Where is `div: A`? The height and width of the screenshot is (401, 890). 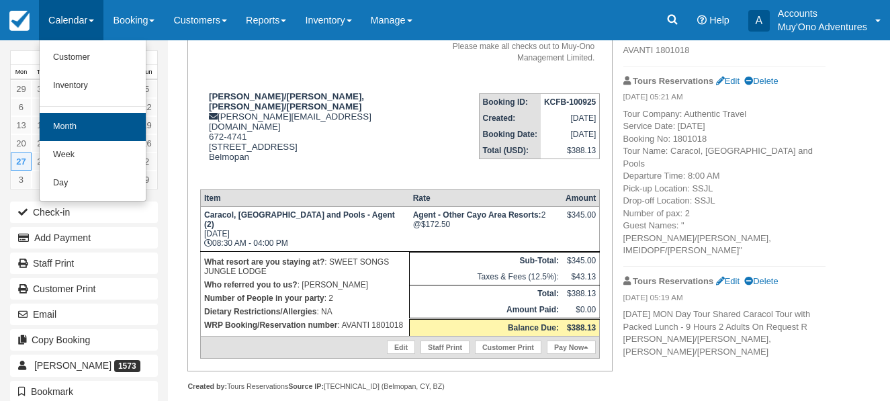 div: A is located at coordinates (759, 21).